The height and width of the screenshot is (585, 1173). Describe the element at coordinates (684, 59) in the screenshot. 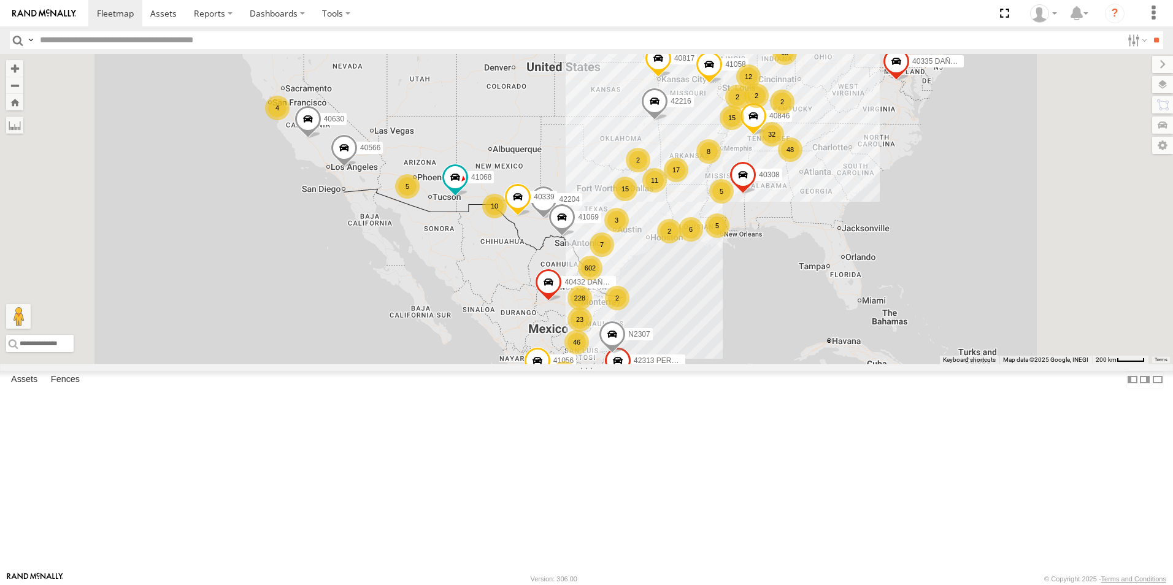

I see `span: 40817` at that location.